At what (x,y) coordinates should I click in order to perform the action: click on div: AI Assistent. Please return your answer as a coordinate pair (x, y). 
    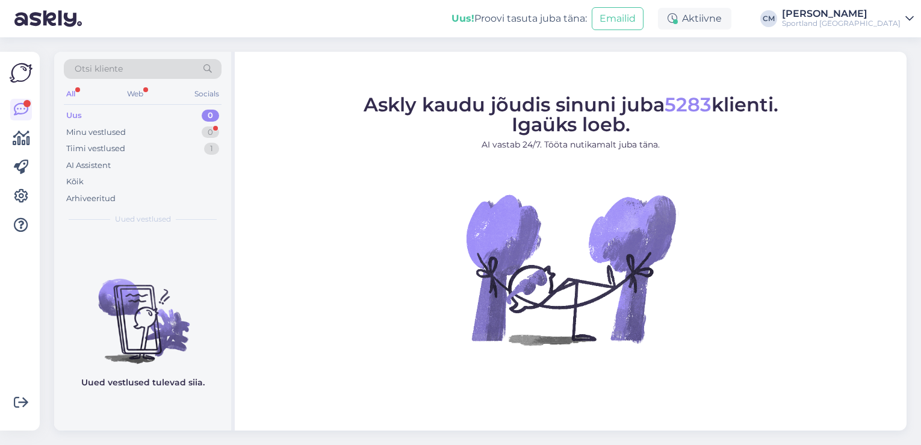
    Looking at the image, I should click on (88, 165).